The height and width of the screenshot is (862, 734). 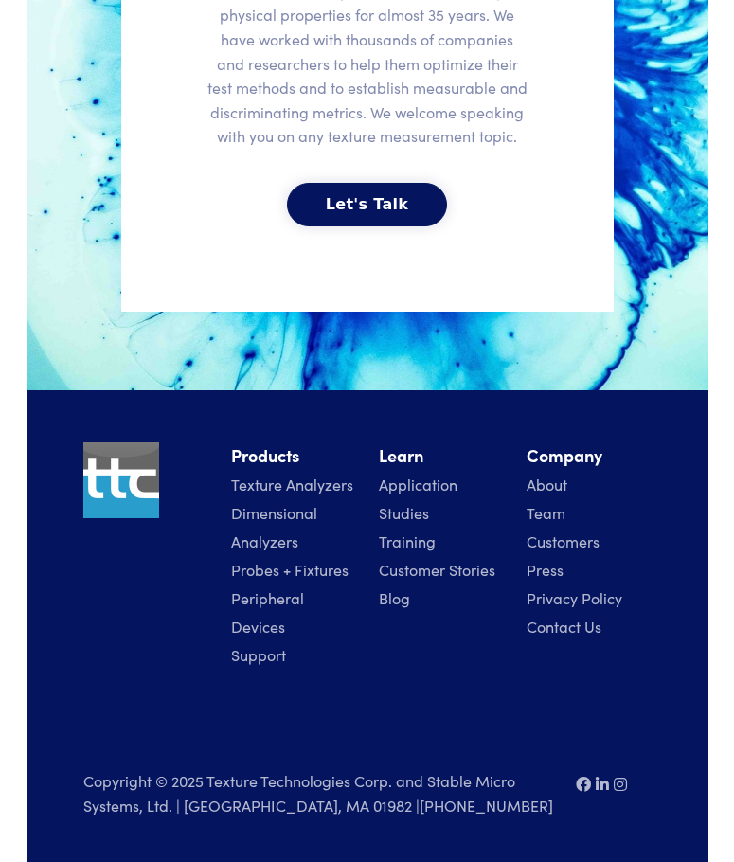 I want to click on a: Team, so click(x=546, y=513).